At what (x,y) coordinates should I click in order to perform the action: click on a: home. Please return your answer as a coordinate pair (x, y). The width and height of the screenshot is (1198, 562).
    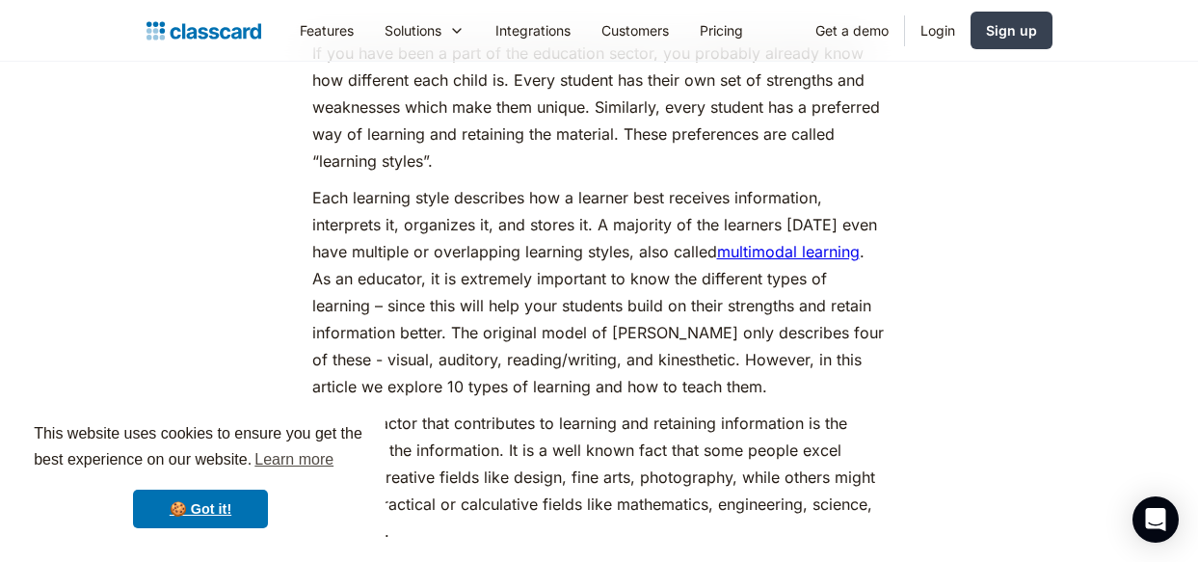
    Looking at the image, I should click on (203, 31).